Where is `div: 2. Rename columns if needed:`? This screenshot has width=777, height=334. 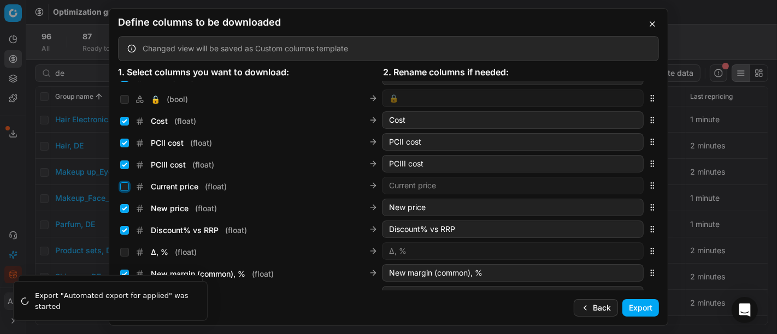 div: 2. Rename columns if needed: is located at coordinates (515, 72).